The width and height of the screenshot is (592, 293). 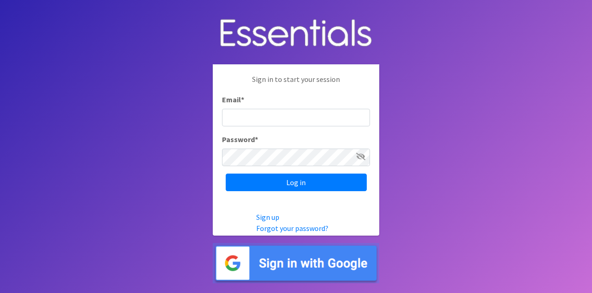 I want to click on img: Sign in with Google, so click(x=296, y=263).